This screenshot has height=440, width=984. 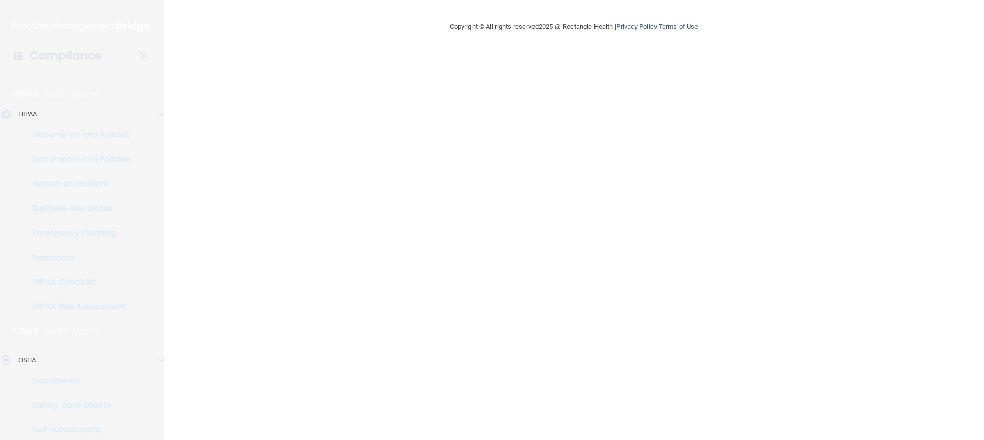 What do you see at coordinates (76, 430) in the screenshot?
I see `p: Self-Assessment` at bounding box center [76, 430].